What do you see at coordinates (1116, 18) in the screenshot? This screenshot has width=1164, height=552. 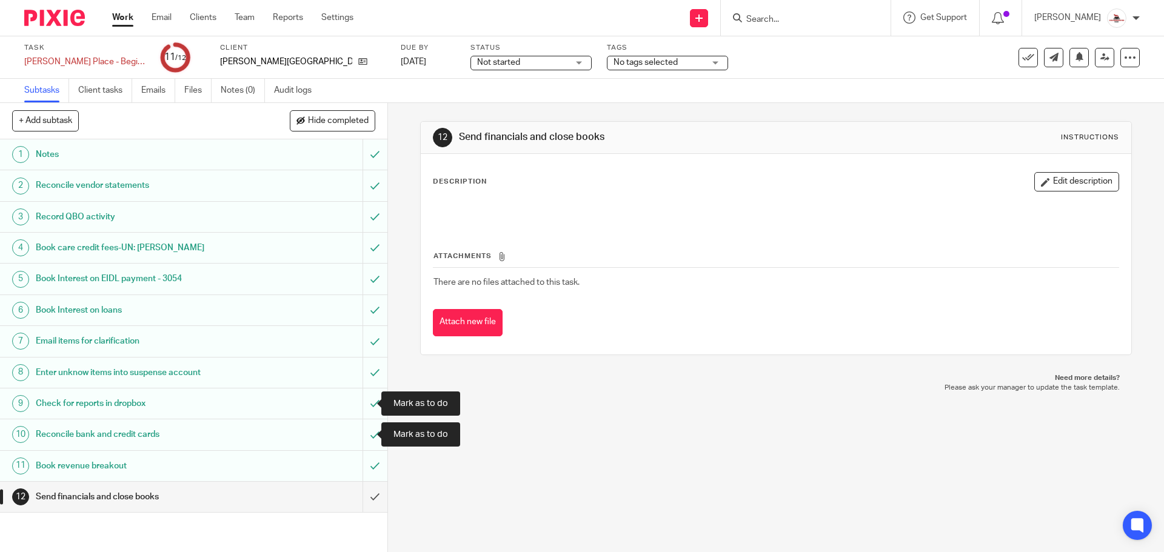 I see `img: EtsyProfilePhoto.jpg` at bounding box center [1116, 18].